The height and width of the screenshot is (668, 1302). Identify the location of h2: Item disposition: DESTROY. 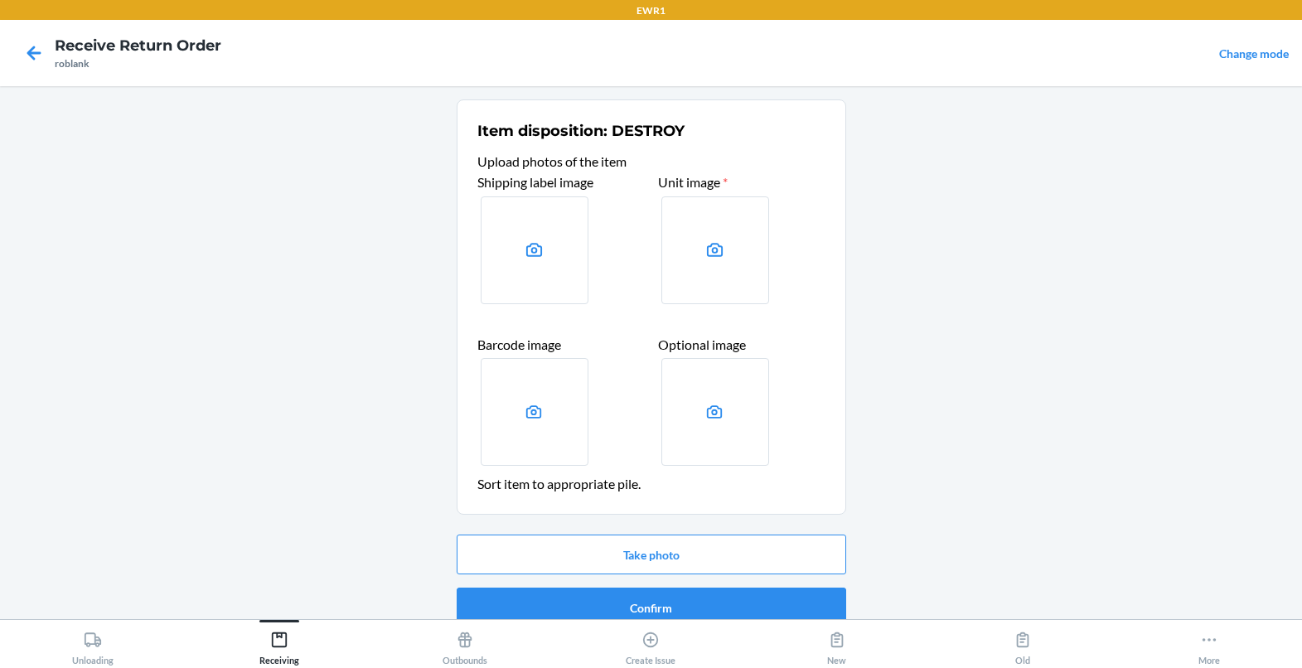
(581, 131).